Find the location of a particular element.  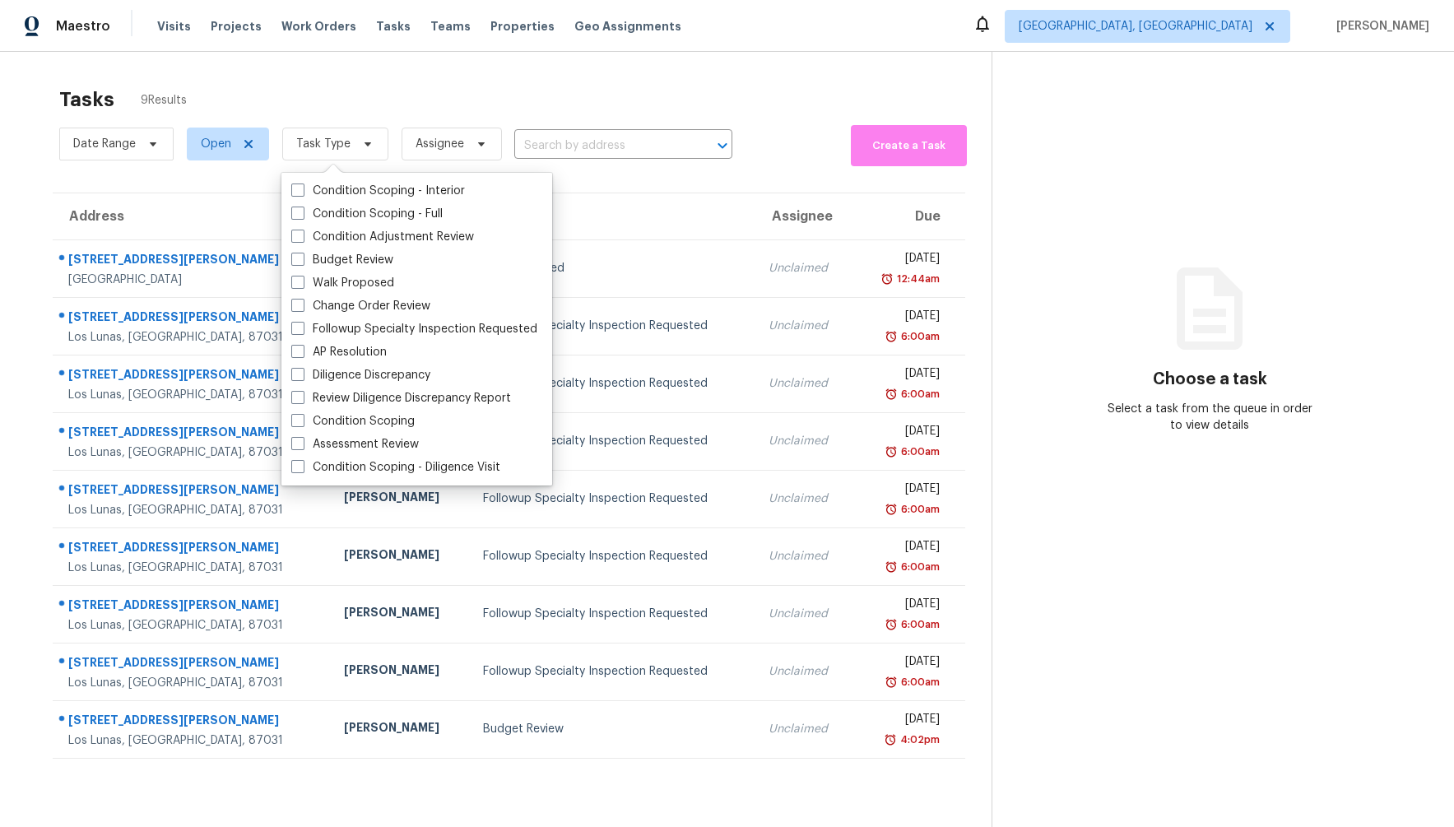

label: Followup Specialty Inspection Requested is located at coordinates (414, 329).